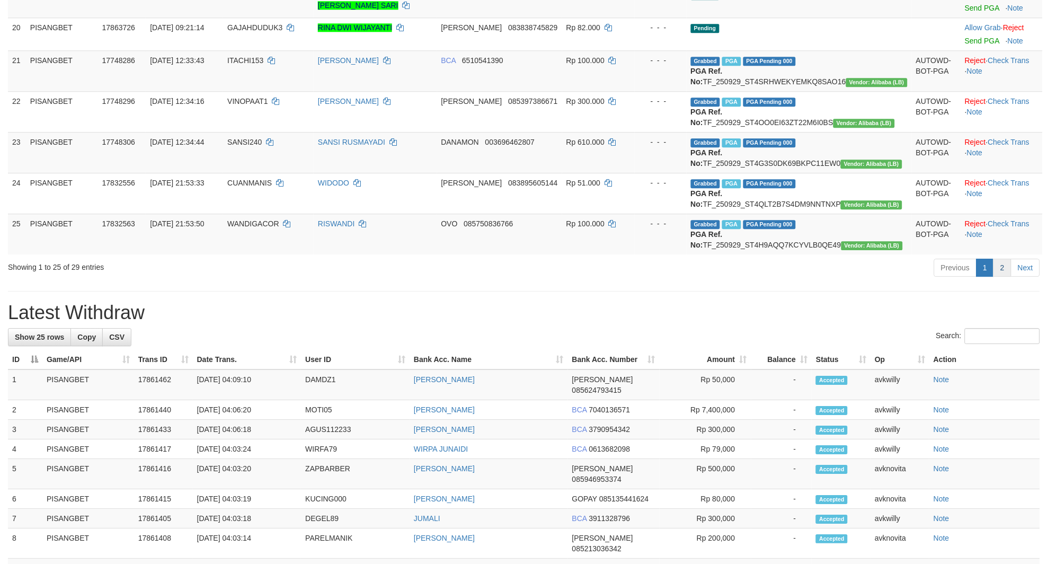 The image size is (1048, 564). What do you see at coordinates (596, 548) in the screenshot?
I see `span: Copy 085213036342 to clipboard` at bounding box center [596, 548].